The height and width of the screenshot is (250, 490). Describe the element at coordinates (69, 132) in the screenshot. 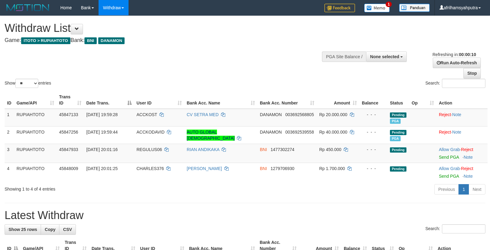

I see `span: 45847256` at that location.